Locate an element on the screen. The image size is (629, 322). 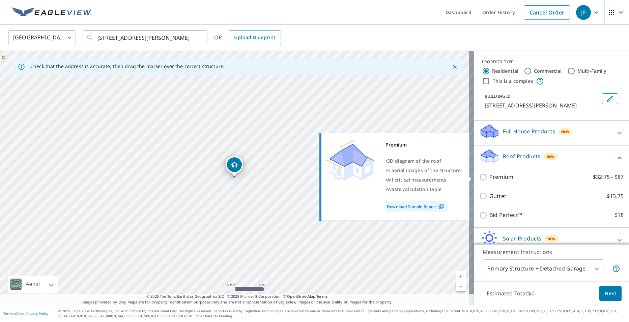
p: Solar Products is located at coordinates (522, 239).